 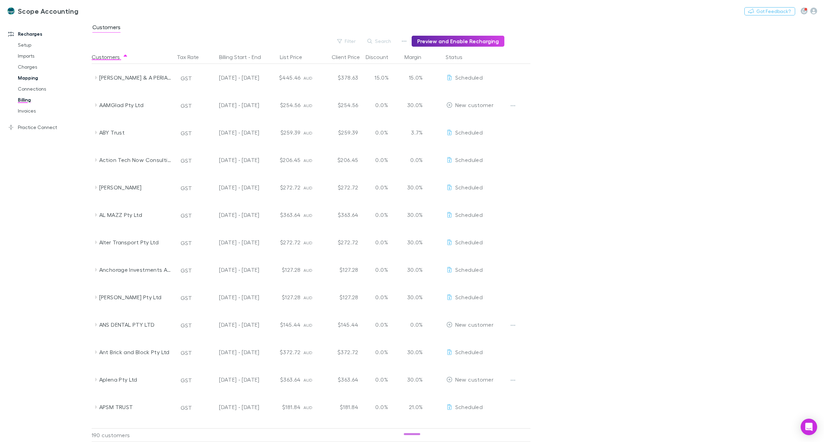 I want to click on div: Alter Transport Pty Ltd, so click(x=136, y=242).